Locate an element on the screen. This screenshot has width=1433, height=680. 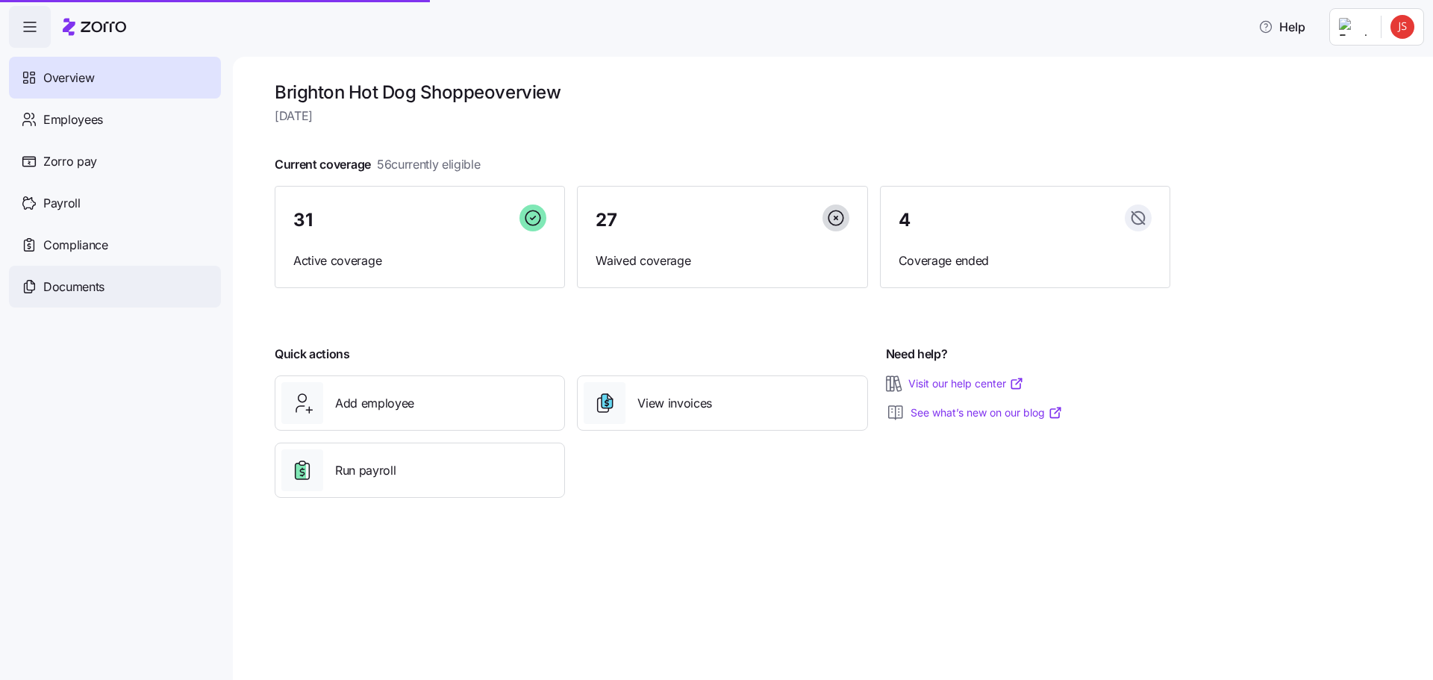
span: Active coverage is located at coordinates (419, 260).